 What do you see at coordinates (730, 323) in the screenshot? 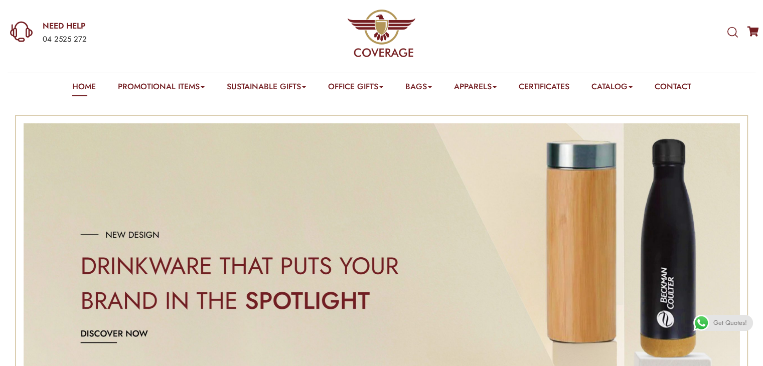
I see `span: Get Quotes!` at bounding box center [730, 323].